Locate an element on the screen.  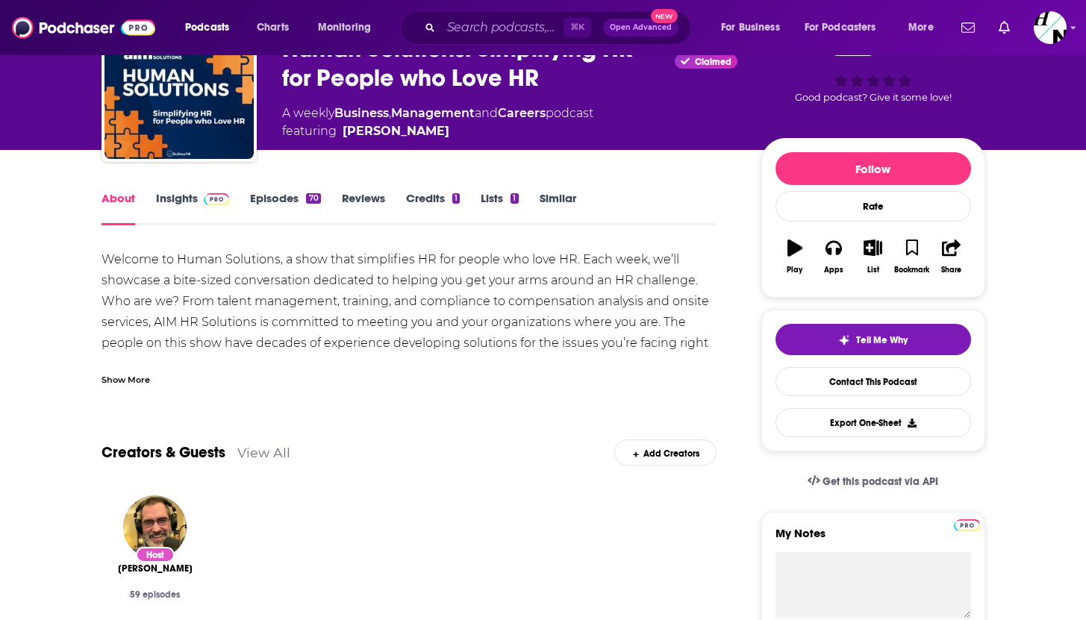
span: ⌘ K is located at coordinates (577, 28).